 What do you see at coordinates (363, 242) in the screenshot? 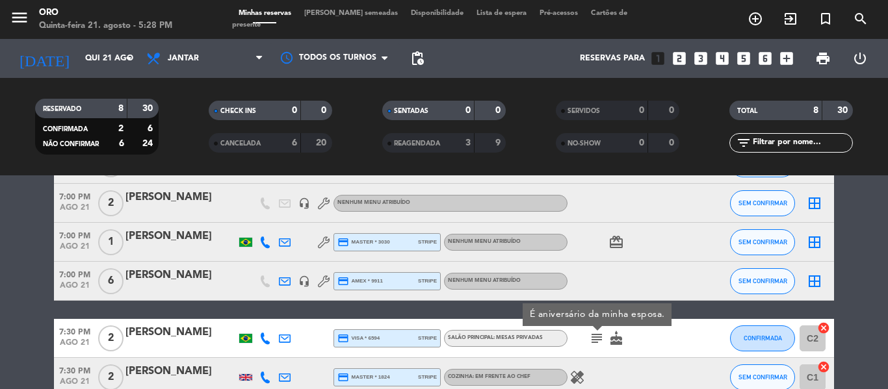
I see `span: master * 3030` at bounding box center [363, 242].